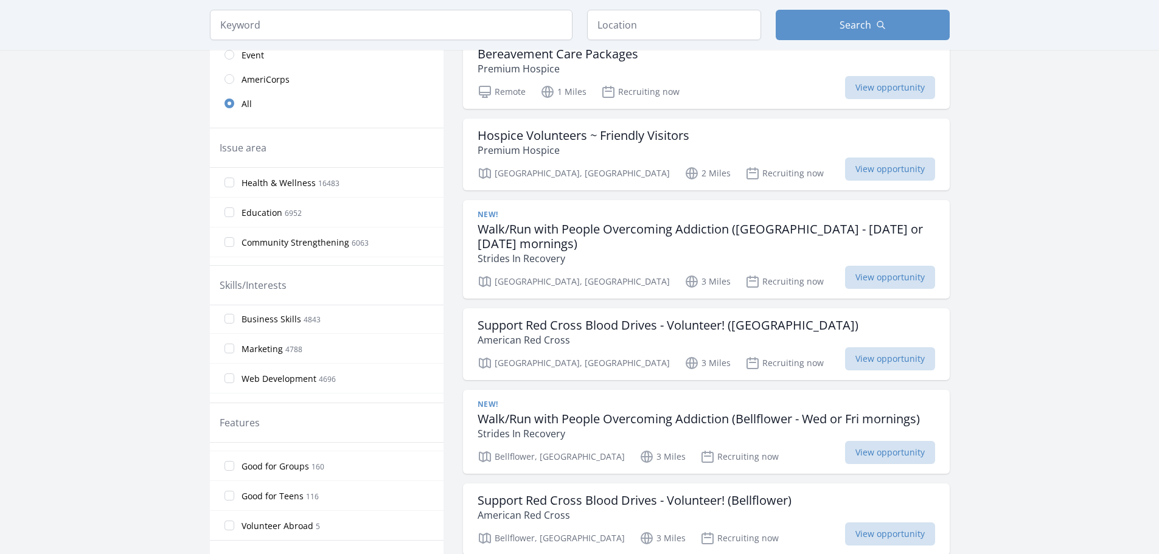 The width and height of the screenshot is (1159, 554). Describe the element at coordinates (229, 466) in the screenshot. I see `input: Good for Groups 160` at that location.